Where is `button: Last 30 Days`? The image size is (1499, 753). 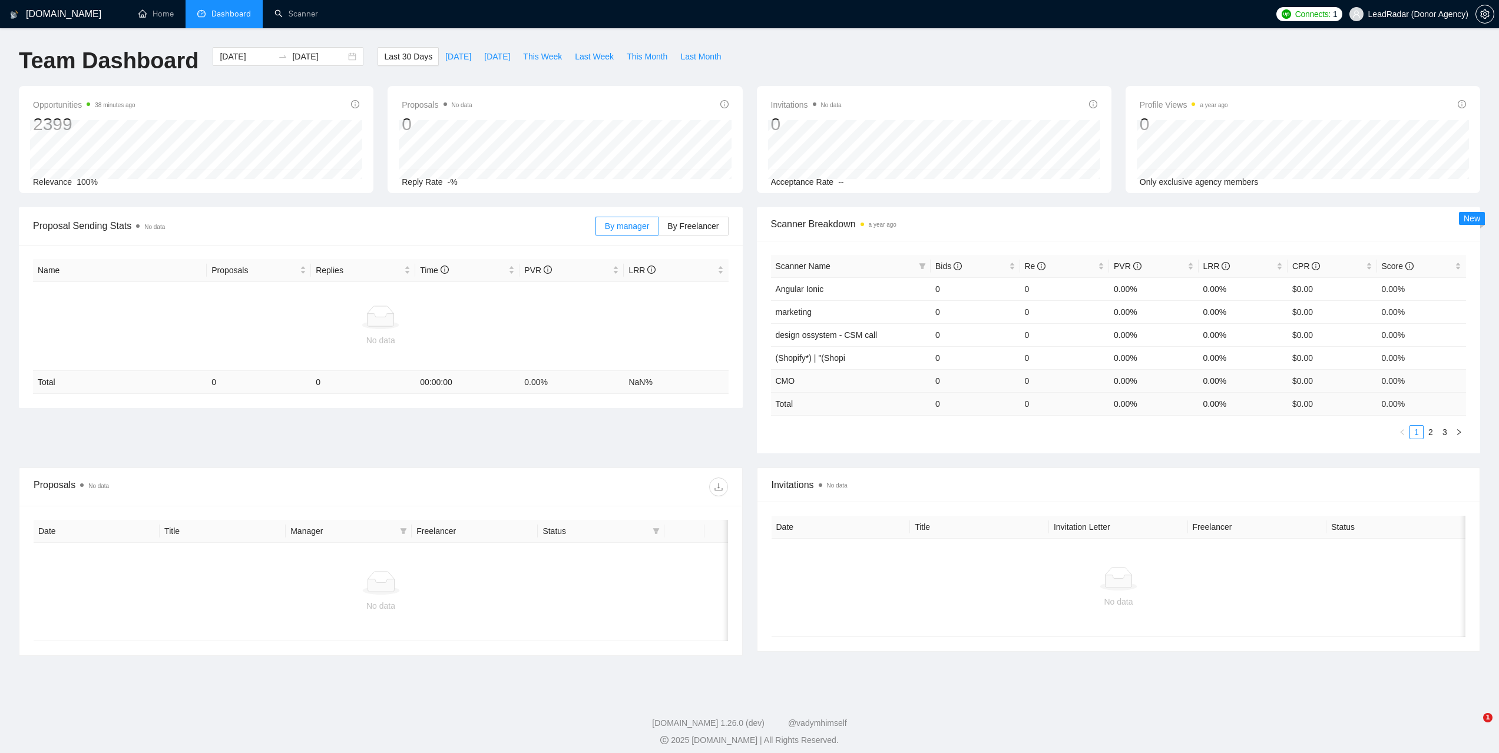
button: Last 30 Days is located at coordinates (408, 57).